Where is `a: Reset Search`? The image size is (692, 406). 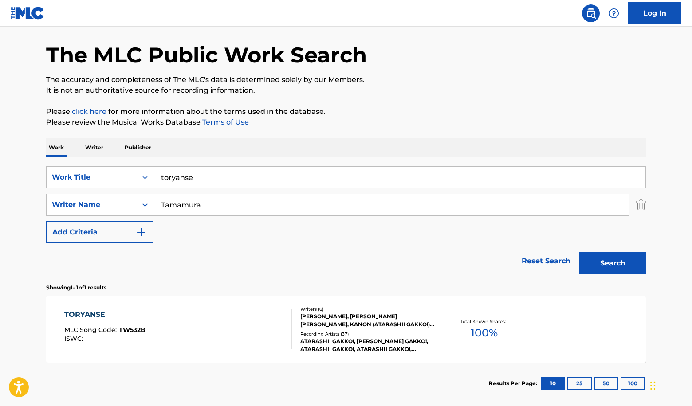
a: Reset Search is located at coordinates (546, 261).